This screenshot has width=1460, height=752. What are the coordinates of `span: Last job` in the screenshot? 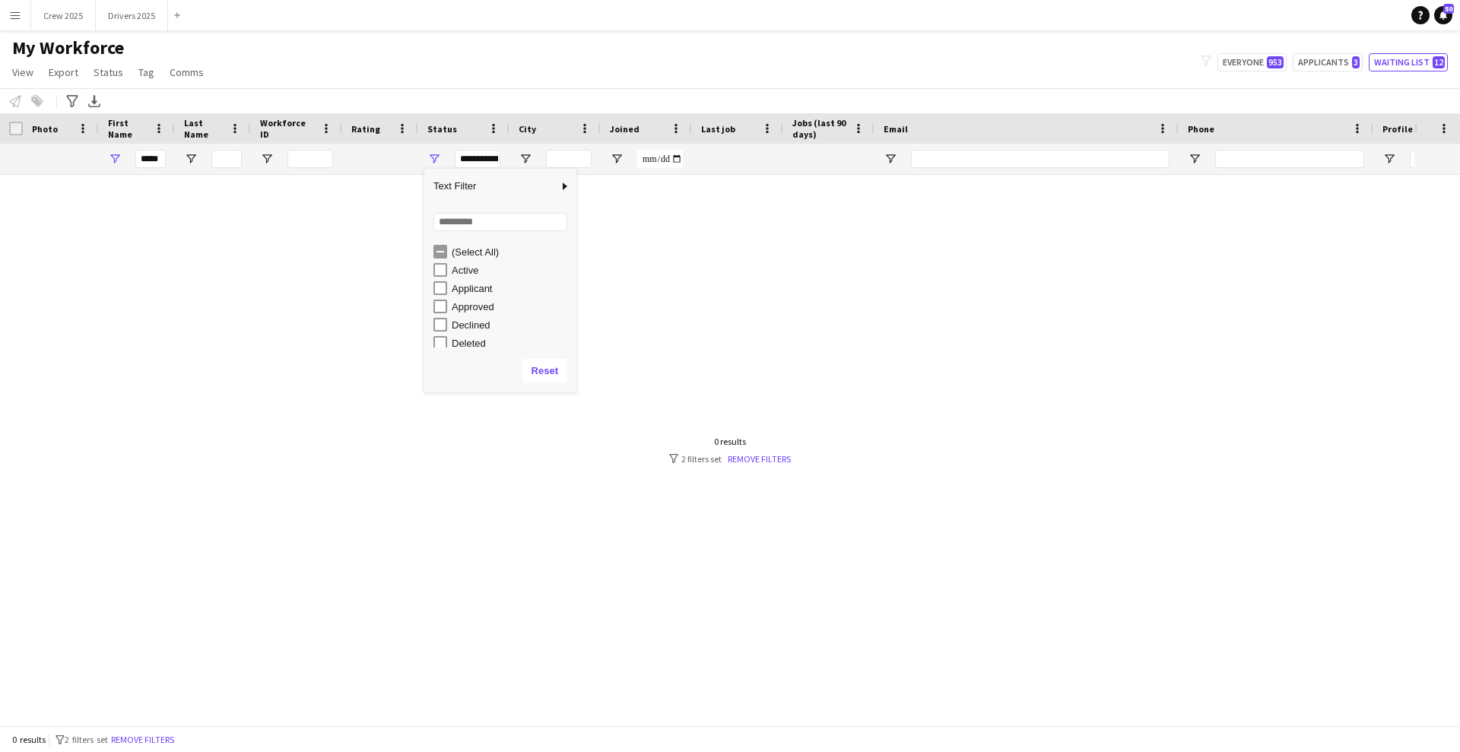 It's located at (718, 128).